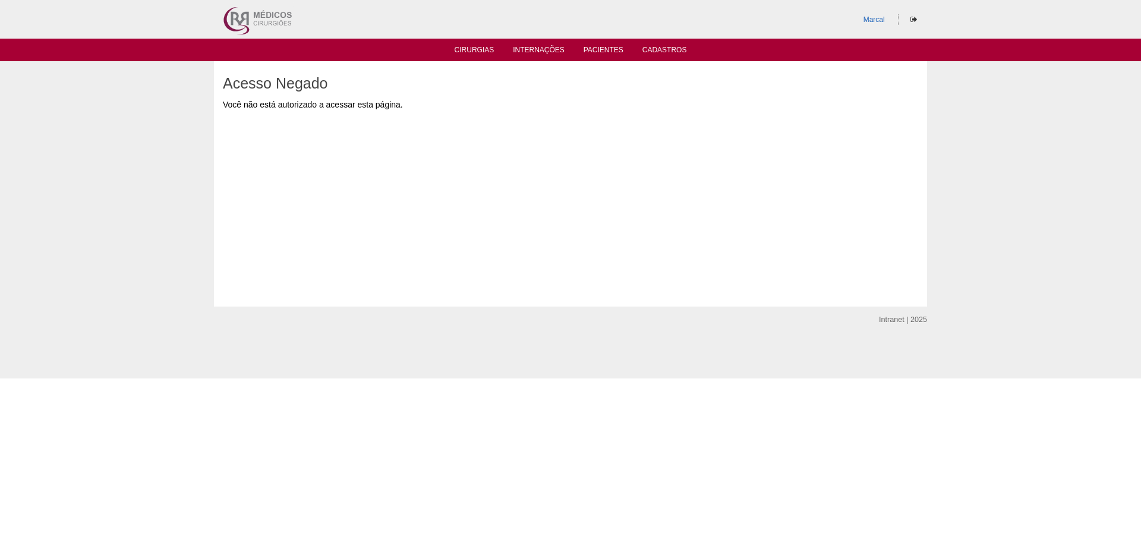 The height and width of the screenshot is (546, 1141). Describe the element at coordinates (603, 52) in the screenshot. I see `a: Pacientes` at that location.